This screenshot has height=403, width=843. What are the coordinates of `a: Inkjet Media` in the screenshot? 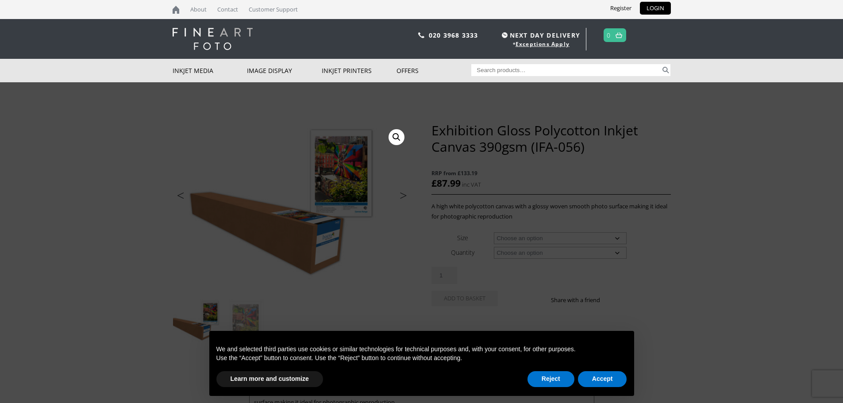 It's located at (210, 70).